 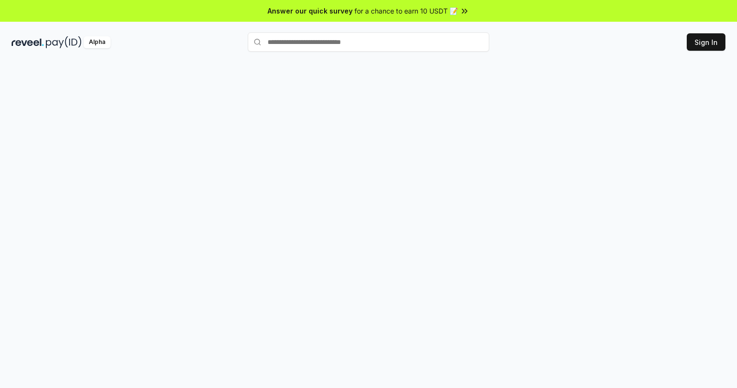 What do you see at coordinates (64, 42) in the screenshot?
I see `img: pay_id` at bounding box center [64, 42].